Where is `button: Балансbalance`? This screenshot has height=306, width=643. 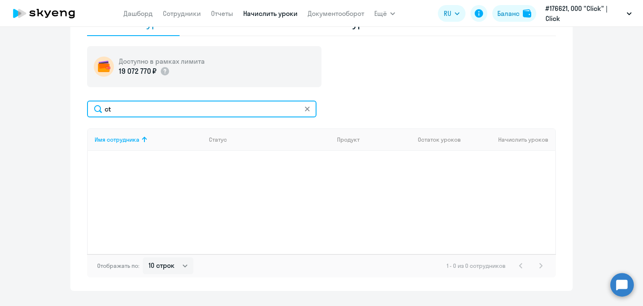
button: Балансbalance is located at coordinates (514, 13).